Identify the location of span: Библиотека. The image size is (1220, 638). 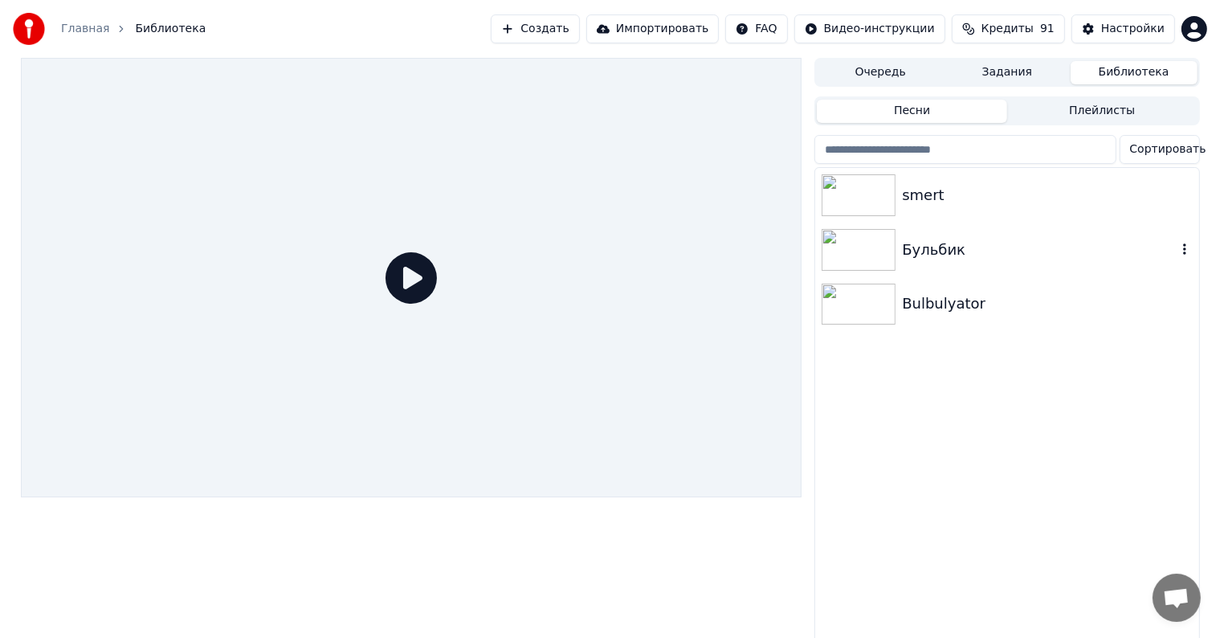
(170, 29).